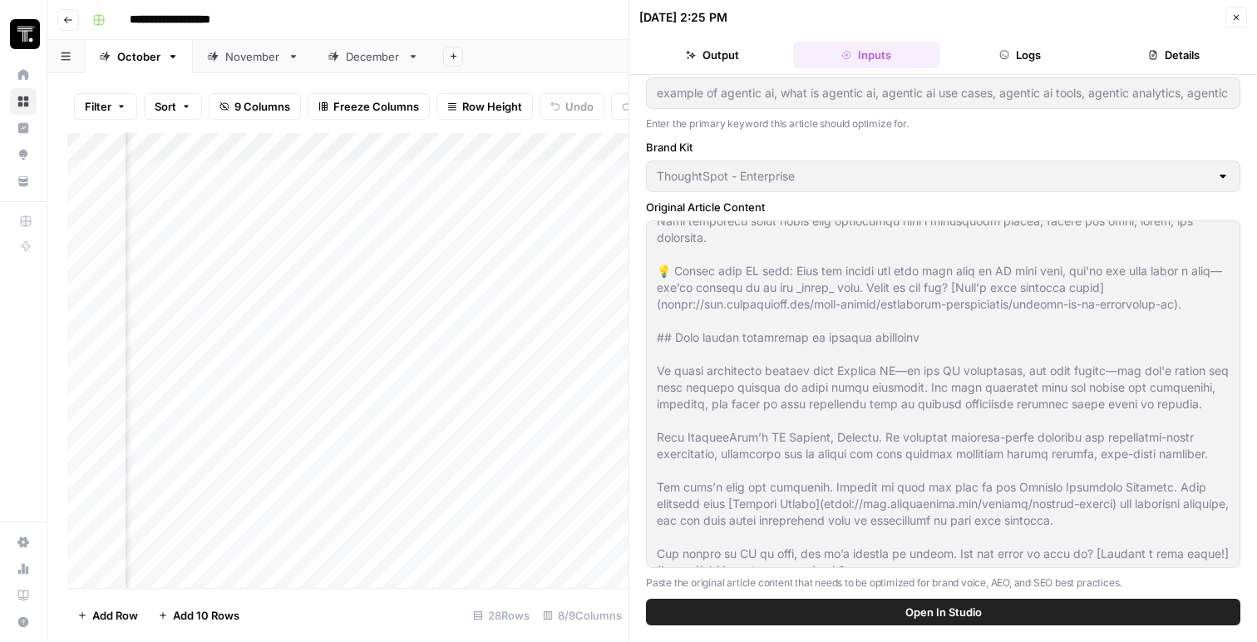 This screenshot has height=642, width=1257. What do you see at coordinates (942, 583) in the screenshot?
I see `p: Paste the original article content that needs to be optimized for brand voice, AEO, and SEO best ...` at bounding box center [942, 583].